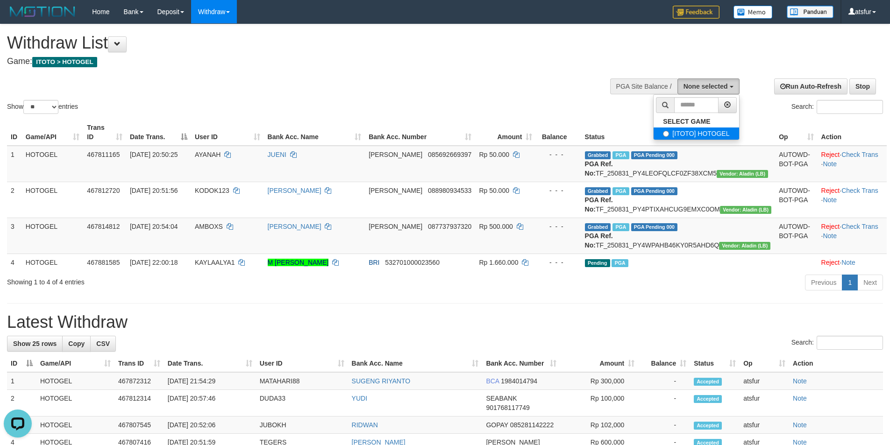 This screenshot has height=445, width=890. Describe the element at coordinates (14, 235) in the screenshot. I see `td: 3` at that location.